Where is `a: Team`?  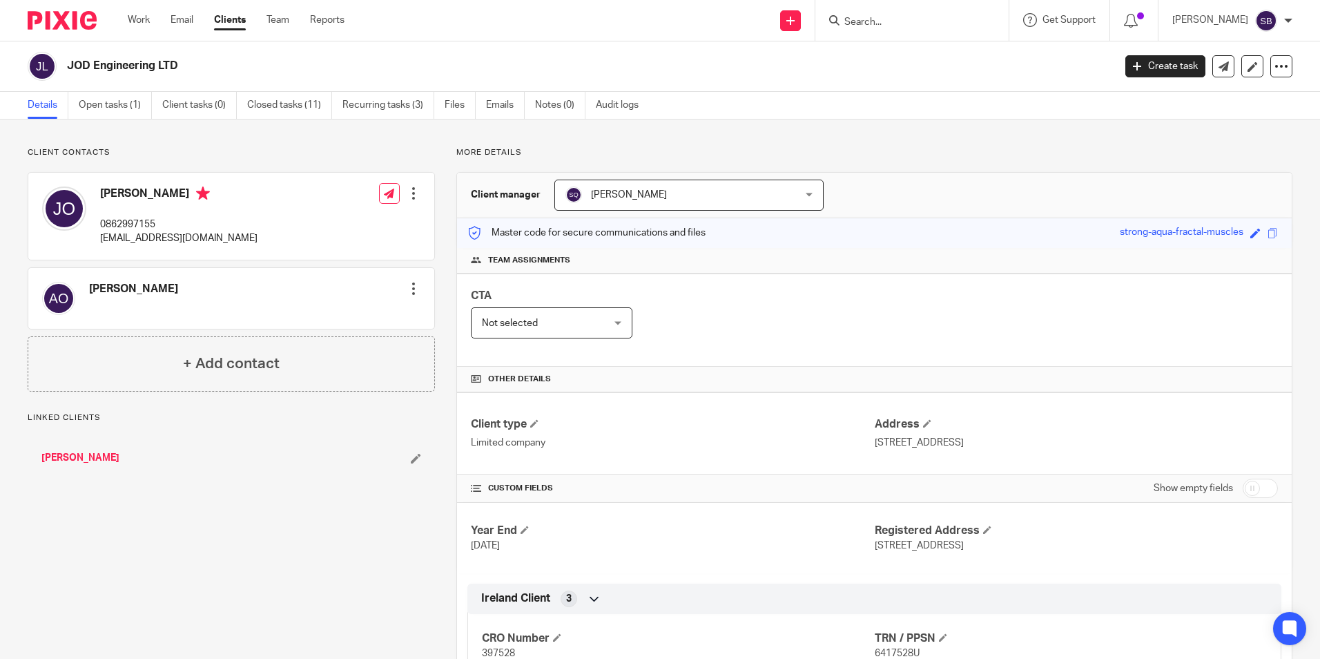 a: Team is located at coordinates (278, 20).